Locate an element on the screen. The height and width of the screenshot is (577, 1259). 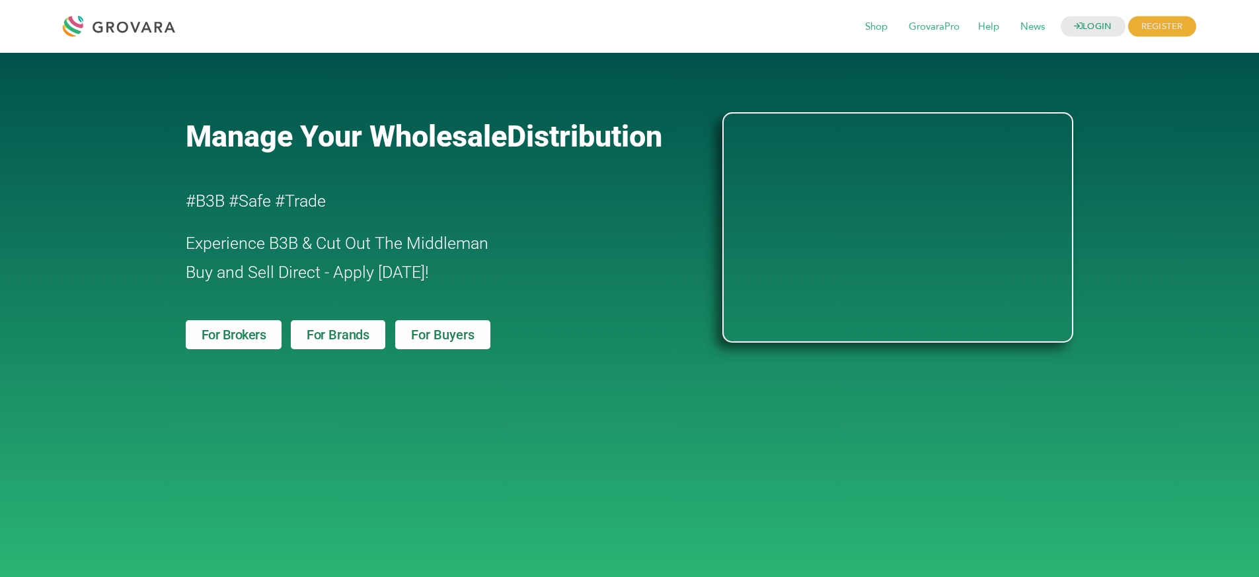
span: For Brokers is located at coordinates (234, 335).